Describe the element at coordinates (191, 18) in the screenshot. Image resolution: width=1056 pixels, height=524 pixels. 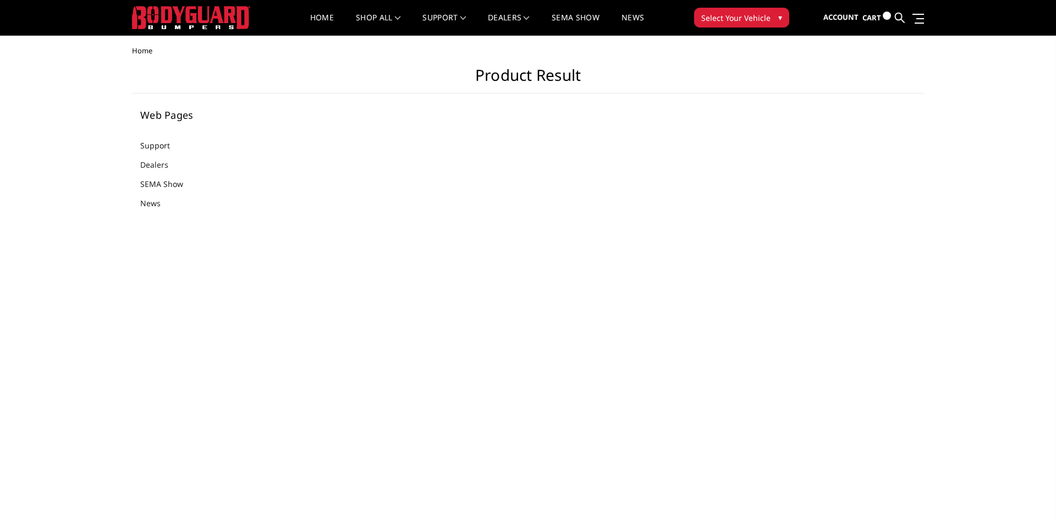
I see `img: BODYGUARD BUMPERS` at that location.